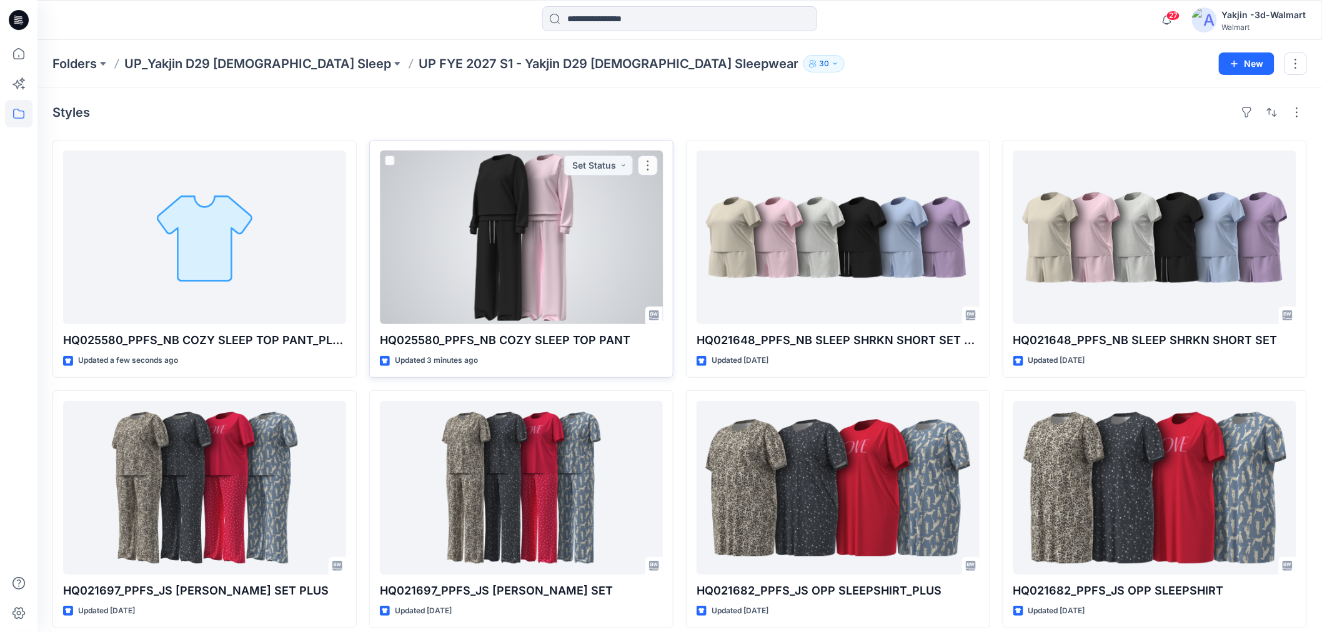 The height and width of the screenshot is (632, 1322). Describe the element at coordinates (204, 488) in the screenshot. I see `a: HQ021697_PPFS_JS OPP PJ SET PLUS` at that location.